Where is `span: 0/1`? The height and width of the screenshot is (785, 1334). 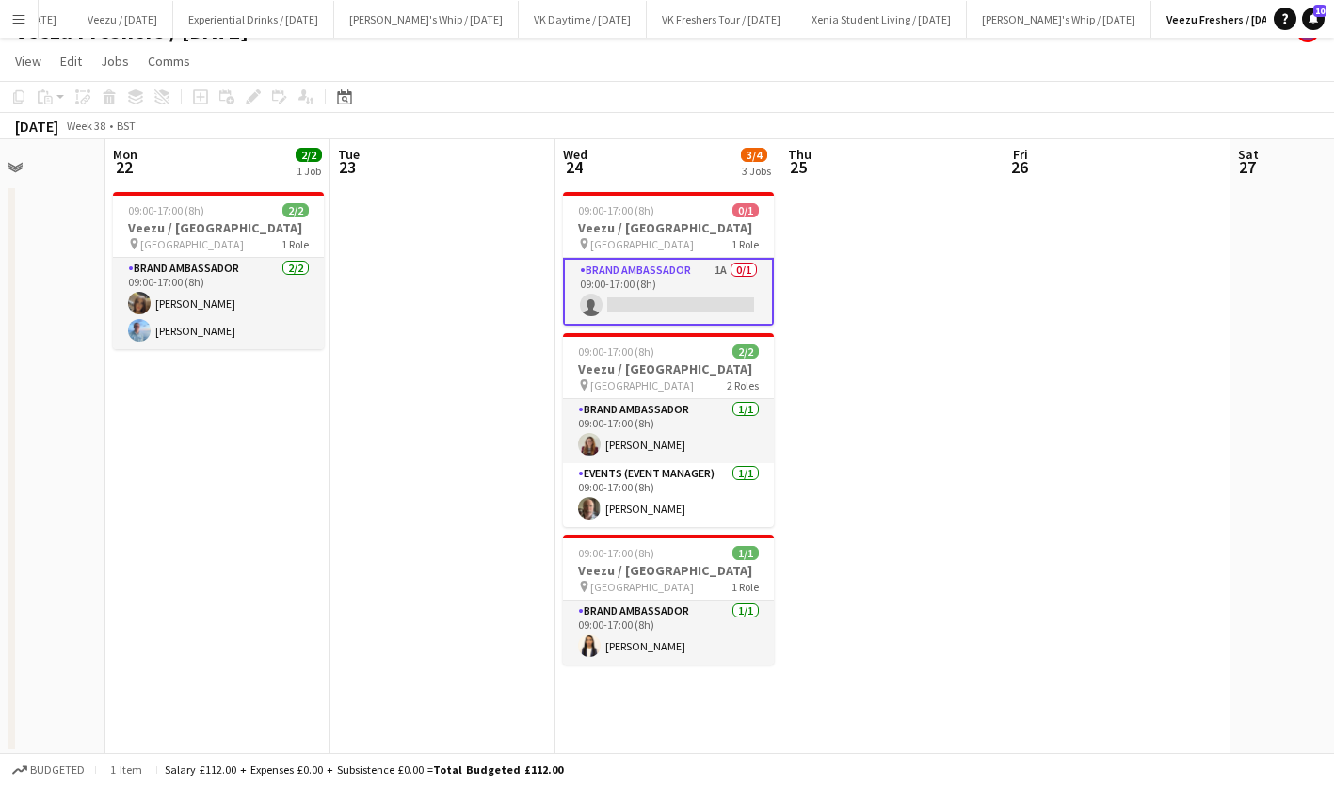
span: 0/1 is located at coordinates (746, 210).